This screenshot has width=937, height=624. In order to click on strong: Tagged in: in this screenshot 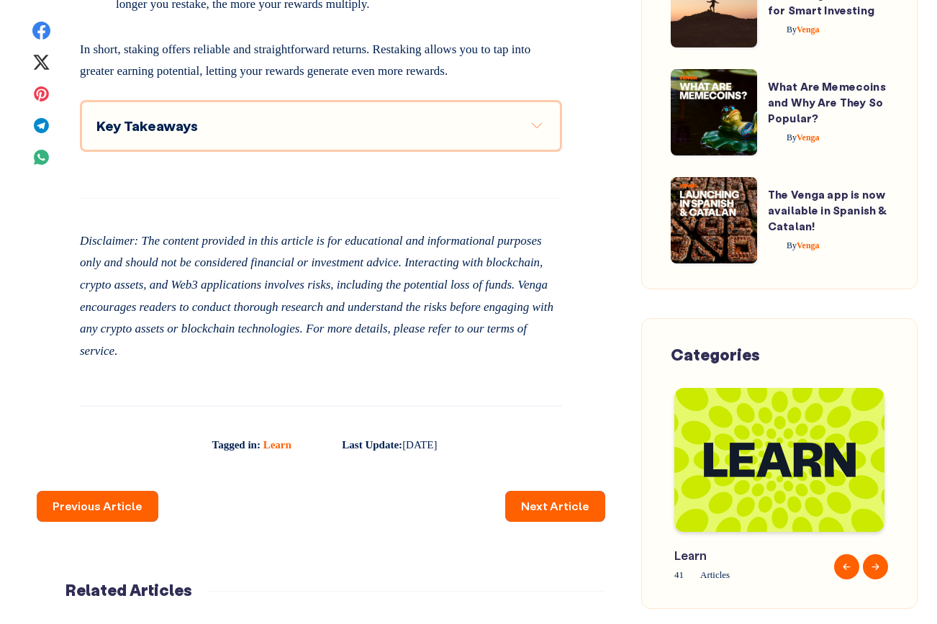, I will do `click(236, 445)`.